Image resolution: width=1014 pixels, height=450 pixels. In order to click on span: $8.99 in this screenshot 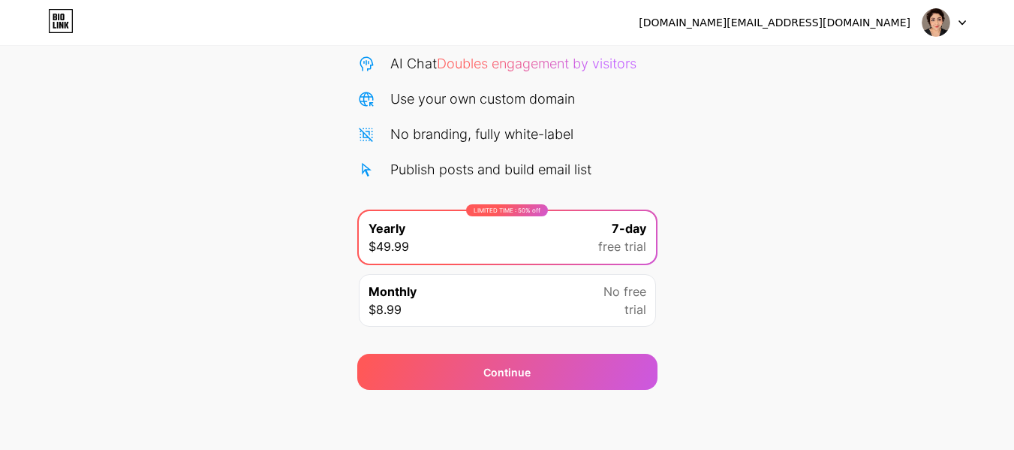, I will do `click(385, 309)`.